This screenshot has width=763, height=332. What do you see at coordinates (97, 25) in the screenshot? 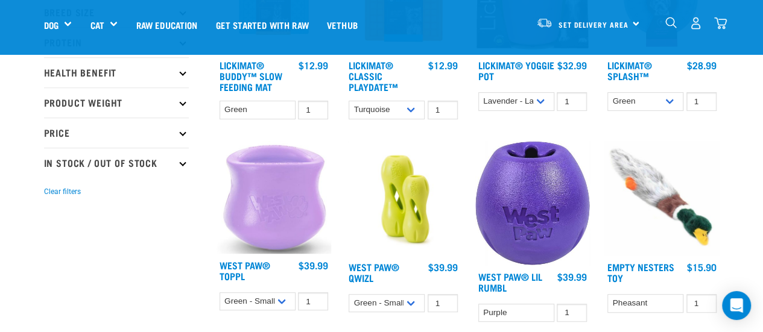
I see `a: Cat` at bounding box center [97, 25].